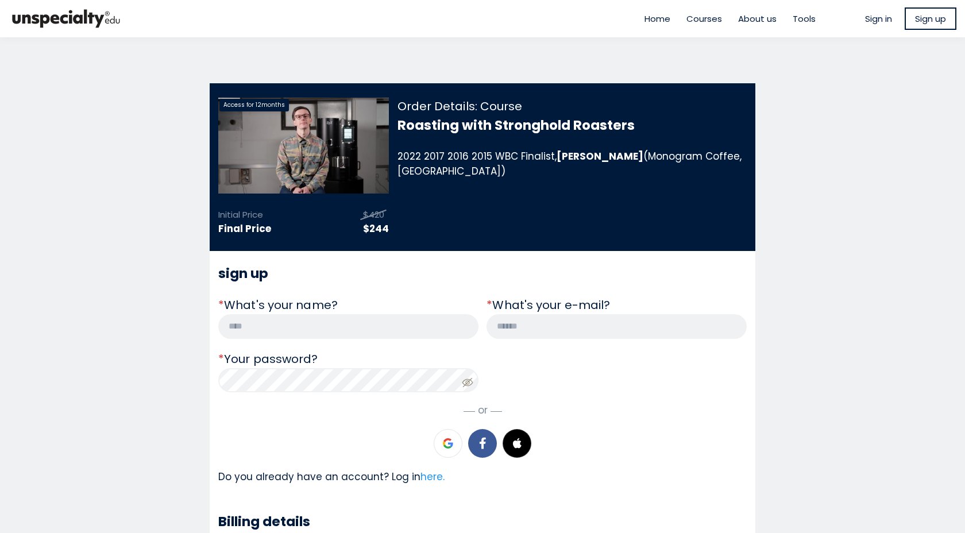 This screenshot has width=965, height=533. Describe the element at coordinates (757, 18) in the screenshot. I see `span: About us` at that location.